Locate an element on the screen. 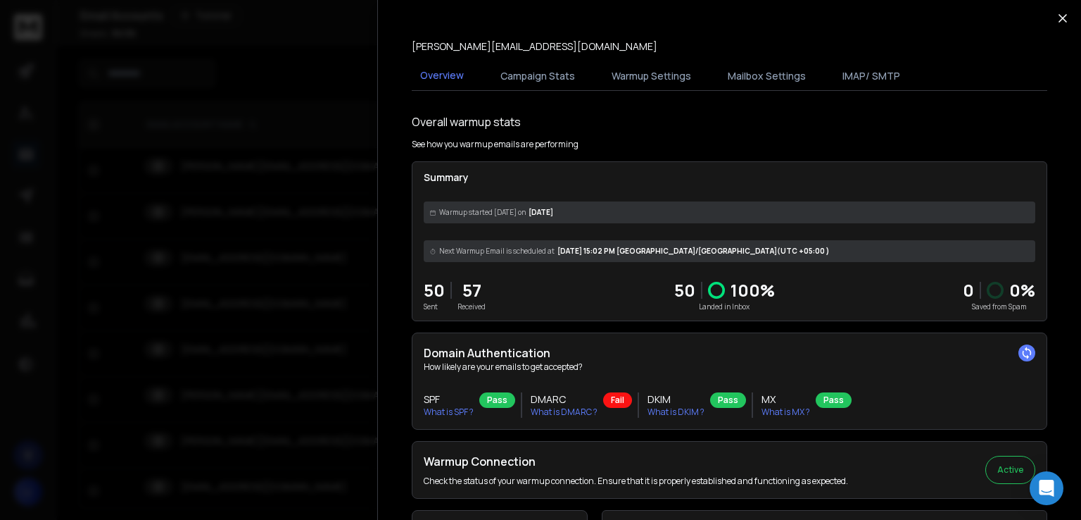  button: IMAP/ SMTP is located at coordinates (872, 76).